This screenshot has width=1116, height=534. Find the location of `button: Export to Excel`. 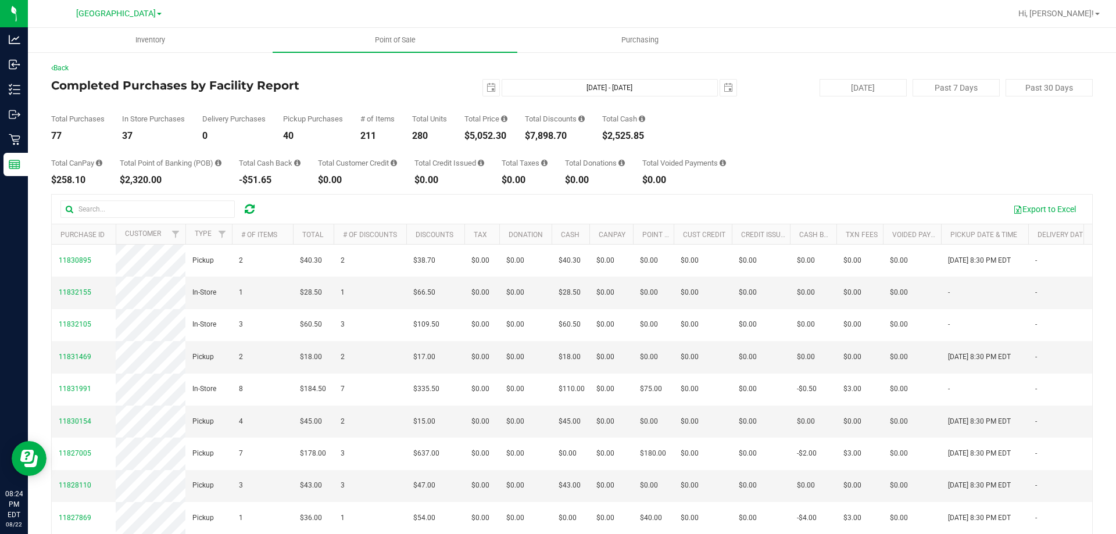

button: Export to Excel is located at coordinates (1044, 209).